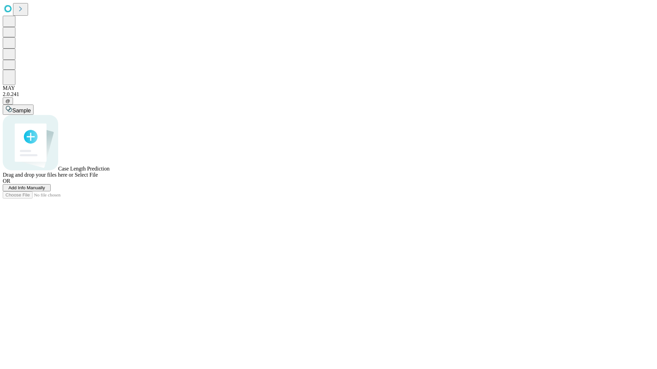  I want to click on button: Sample, so click(18, 110).